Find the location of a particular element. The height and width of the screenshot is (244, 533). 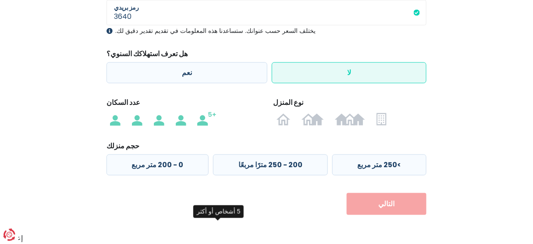

font: 5 أشخاص أو أكثر is located at coordinates (218, 211).